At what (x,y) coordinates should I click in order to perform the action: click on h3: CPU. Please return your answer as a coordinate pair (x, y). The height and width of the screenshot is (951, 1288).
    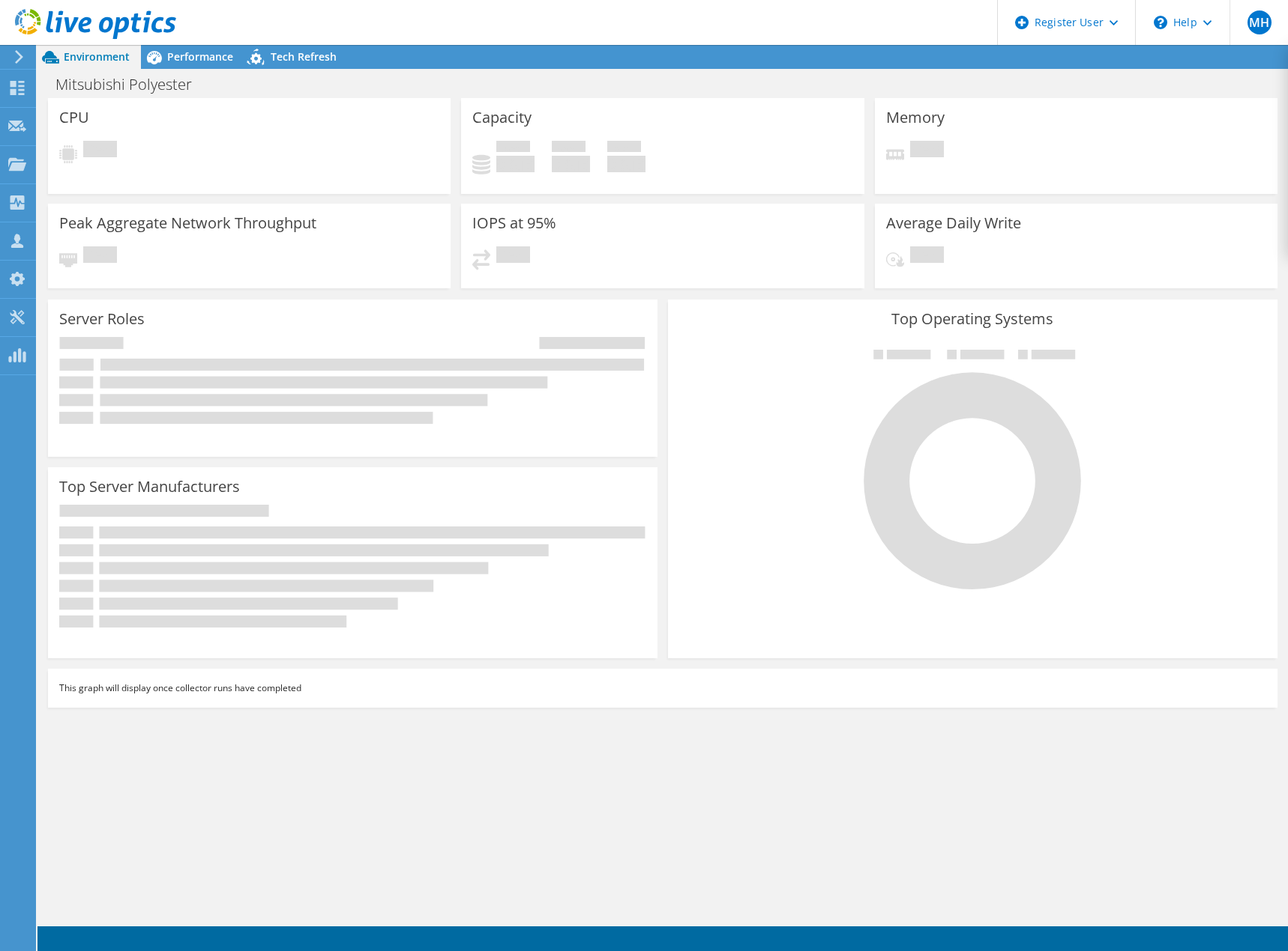
    Looking at the image, I should click on (74, 118).